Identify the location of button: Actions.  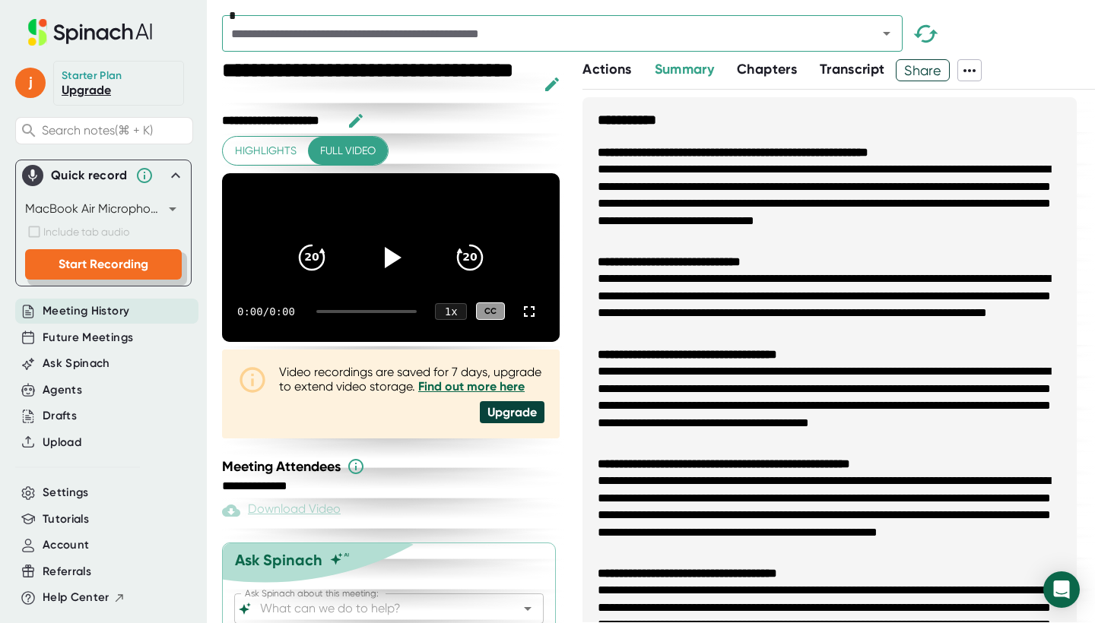
(607, 69).